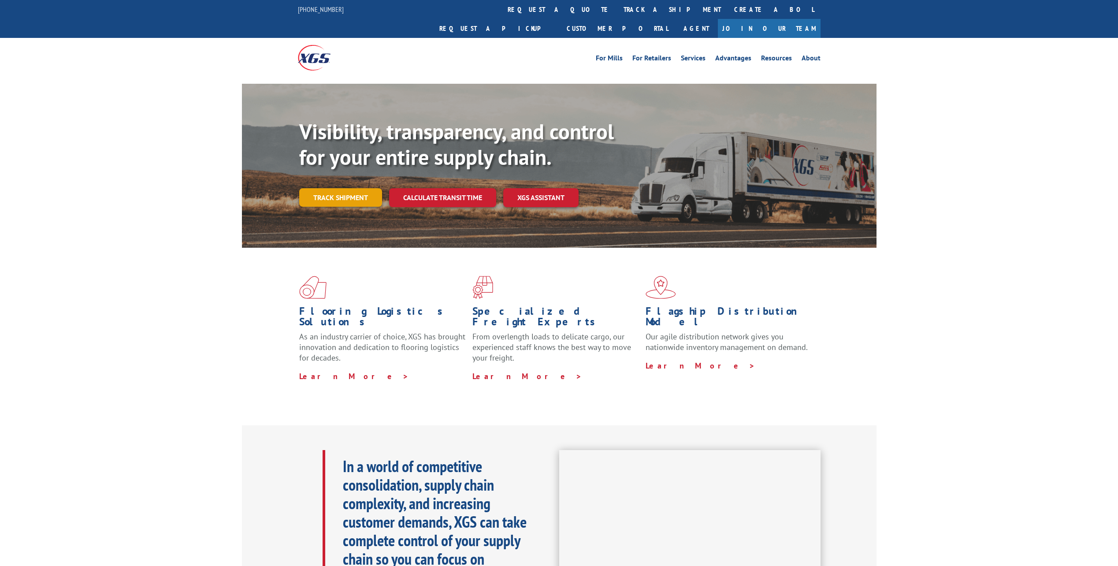  Describe the element at coordinates (776, 59) in the screenshot. I see `a: Resources` at that location.